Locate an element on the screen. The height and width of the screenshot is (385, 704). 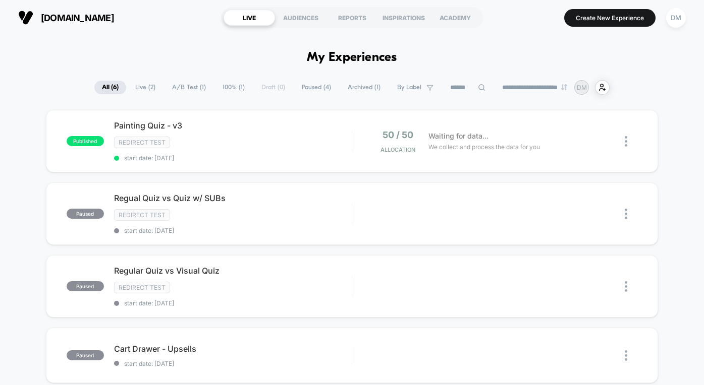
span: All ( 6 ) is located at coordinates (110, 87).